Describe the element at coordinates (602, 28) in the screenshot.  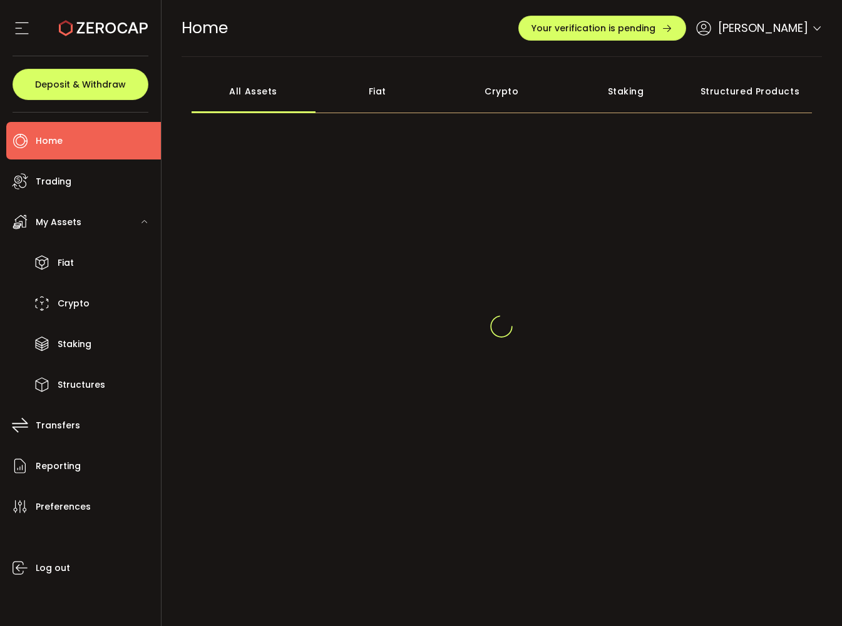
I see `button: Your verification is pending` at that location.